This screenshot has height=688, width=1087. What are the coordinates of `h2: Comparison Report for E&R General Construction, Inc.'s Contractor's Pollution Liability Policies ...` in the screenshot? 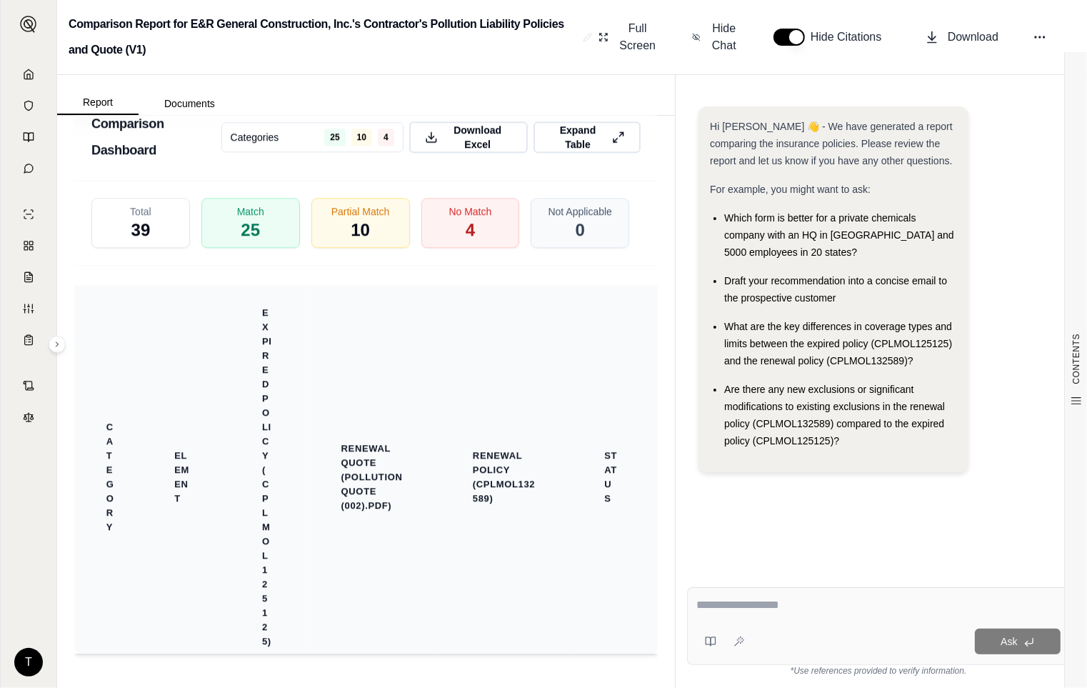 It's located at (323, 37).